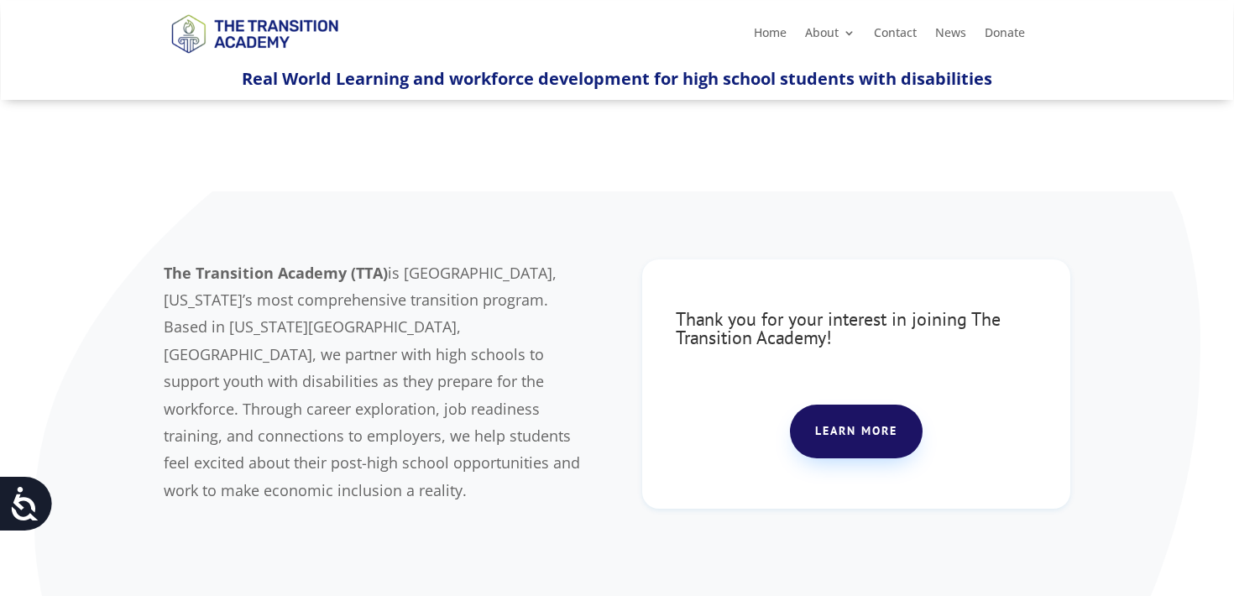 This screenshot has height=596, width=1234. What do you see at coordinates (254, 58) in the screenshot?
I see `a: Logo-Noticias` at bounding box center [254, 58].